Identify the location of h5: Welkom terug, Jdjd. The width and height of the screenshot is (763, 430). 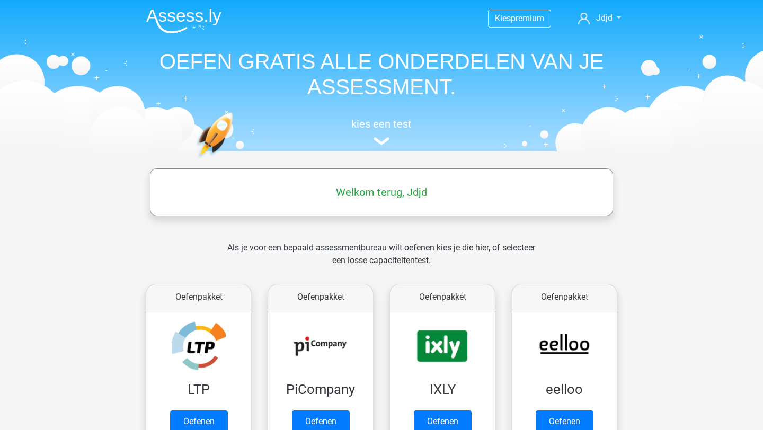
(381, 192).